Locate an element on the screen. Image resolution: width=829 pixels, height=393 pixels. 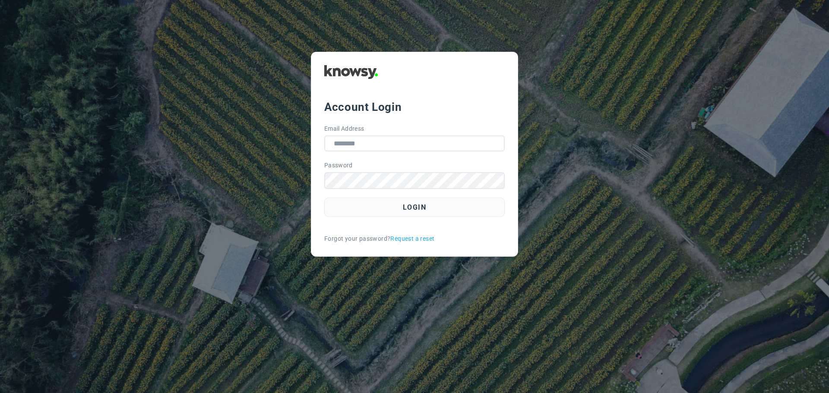
button: Login is located at coordinates (414, 207).